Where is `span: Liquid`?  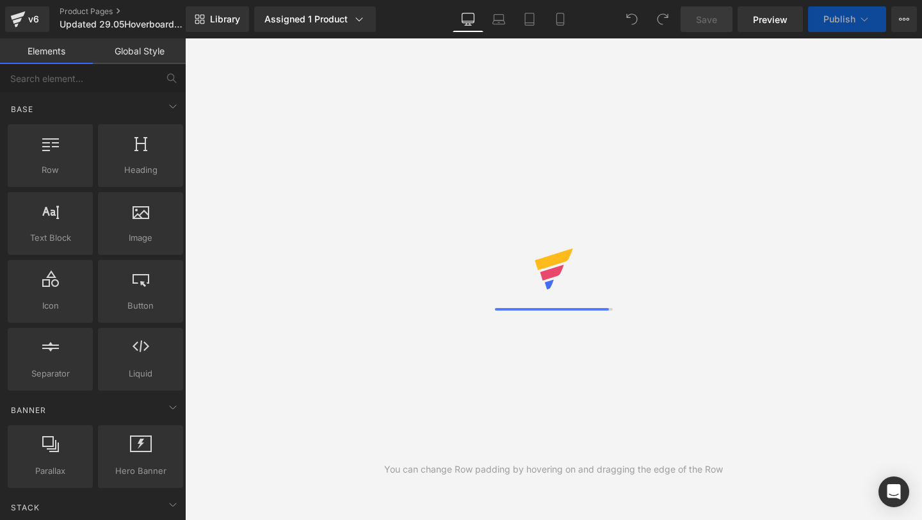
span: Liquid is located at coordinates (140, 373).